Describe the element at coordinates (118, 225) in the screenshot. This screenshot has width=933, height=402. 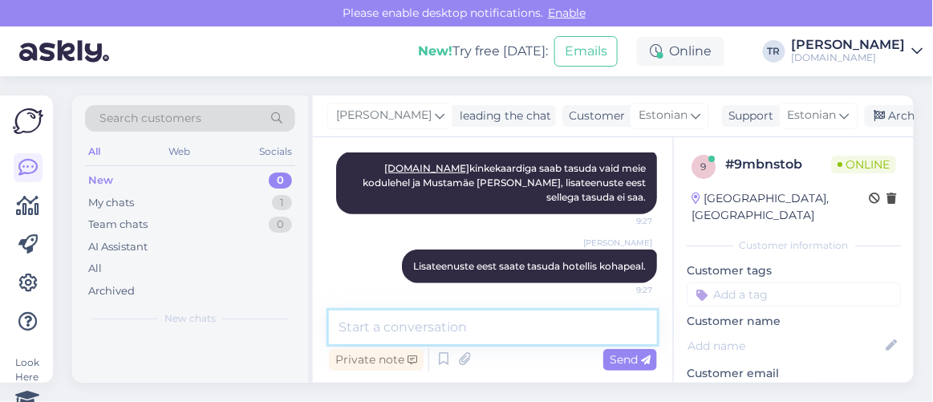
I see `div: Team chats` at that location.